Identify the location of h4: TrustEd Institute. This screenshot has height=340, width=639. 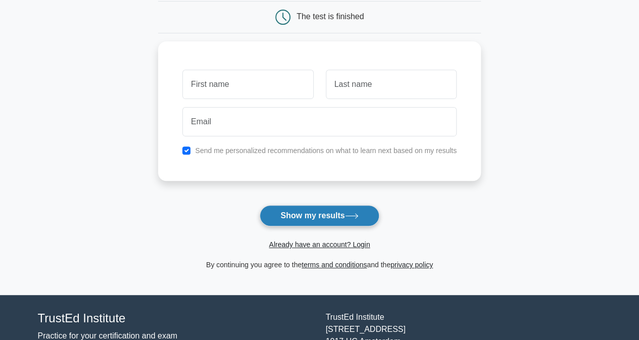
(176, 318).